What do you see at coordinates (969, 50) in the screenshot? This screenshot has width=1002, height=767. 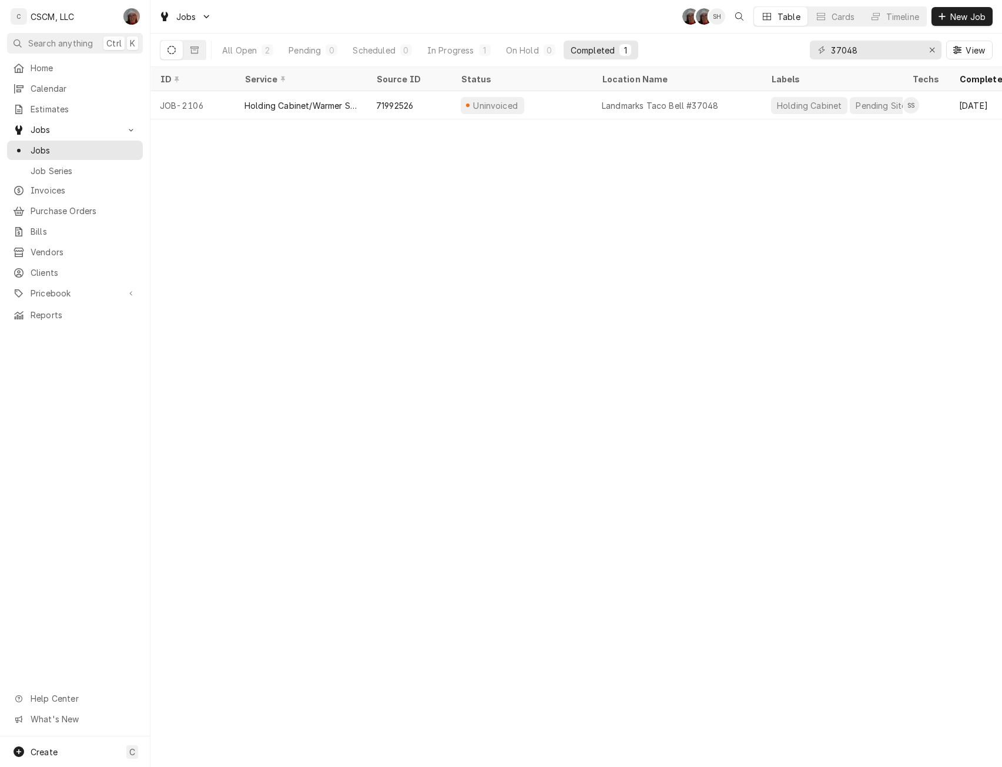 I see `button: View` at bounding box center [969, 50].